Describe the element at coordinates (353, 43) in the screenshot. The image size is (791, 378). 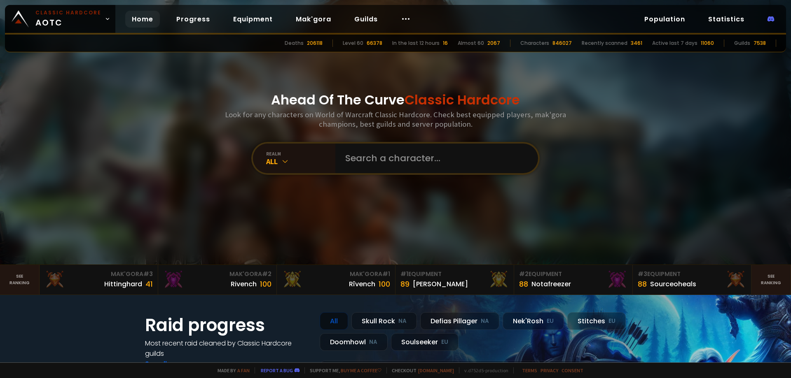
I see `div: Level 60` at that location.